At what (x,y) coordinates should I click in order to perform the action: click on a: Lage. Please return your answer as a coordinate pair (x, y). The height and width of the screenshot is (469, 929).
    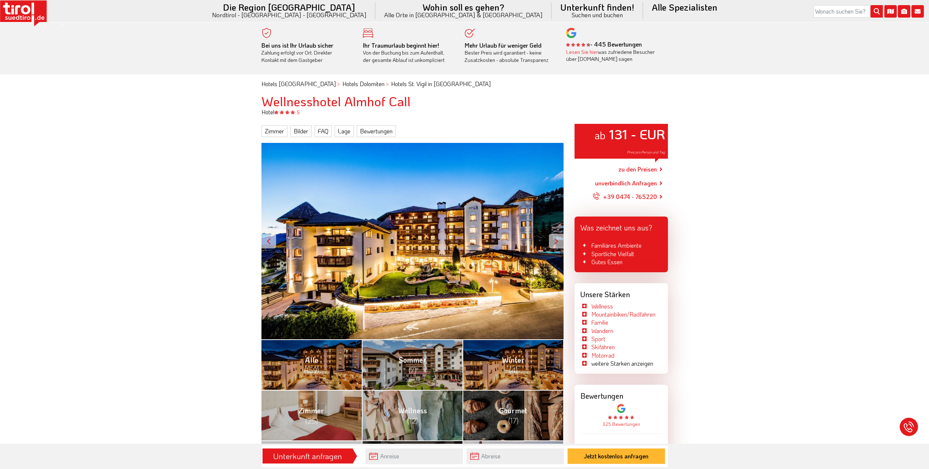
    Looking at the image, I should click on (344, 131).